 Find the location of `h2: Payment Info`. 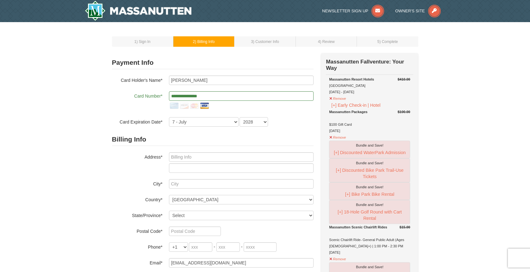

h2: Payment Info is located at coordinates (213, 63).